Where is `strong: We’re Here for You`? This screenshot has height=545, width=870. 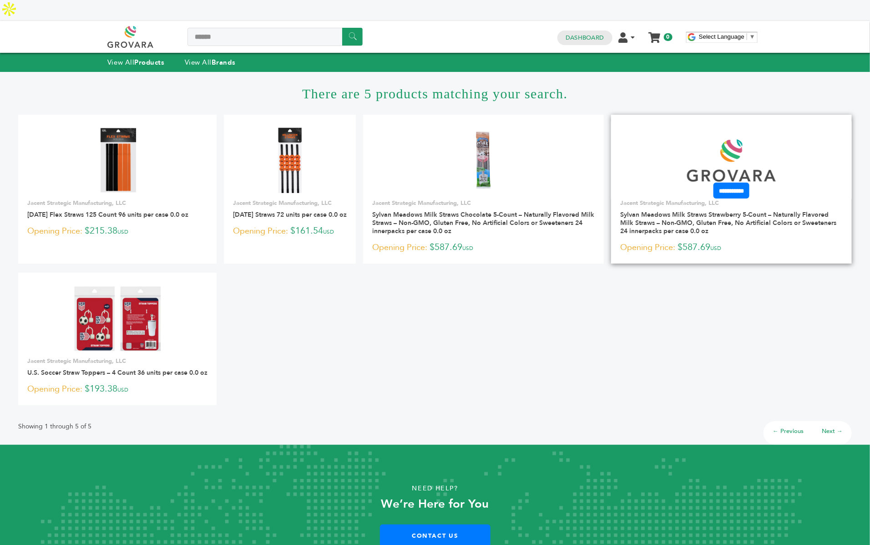 strong: We’re Here for You is located at coordinates (435, 504).